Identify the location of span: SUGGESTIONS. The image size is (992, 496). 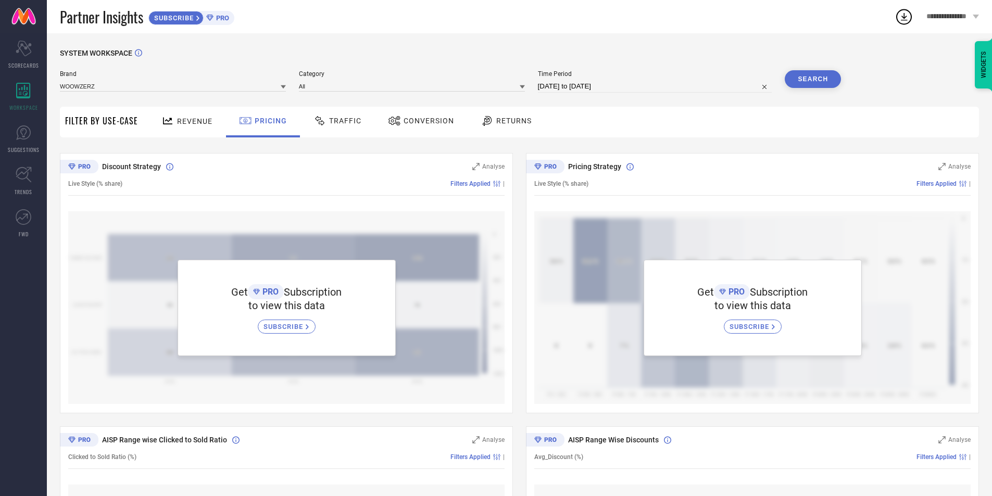
(23, 149).